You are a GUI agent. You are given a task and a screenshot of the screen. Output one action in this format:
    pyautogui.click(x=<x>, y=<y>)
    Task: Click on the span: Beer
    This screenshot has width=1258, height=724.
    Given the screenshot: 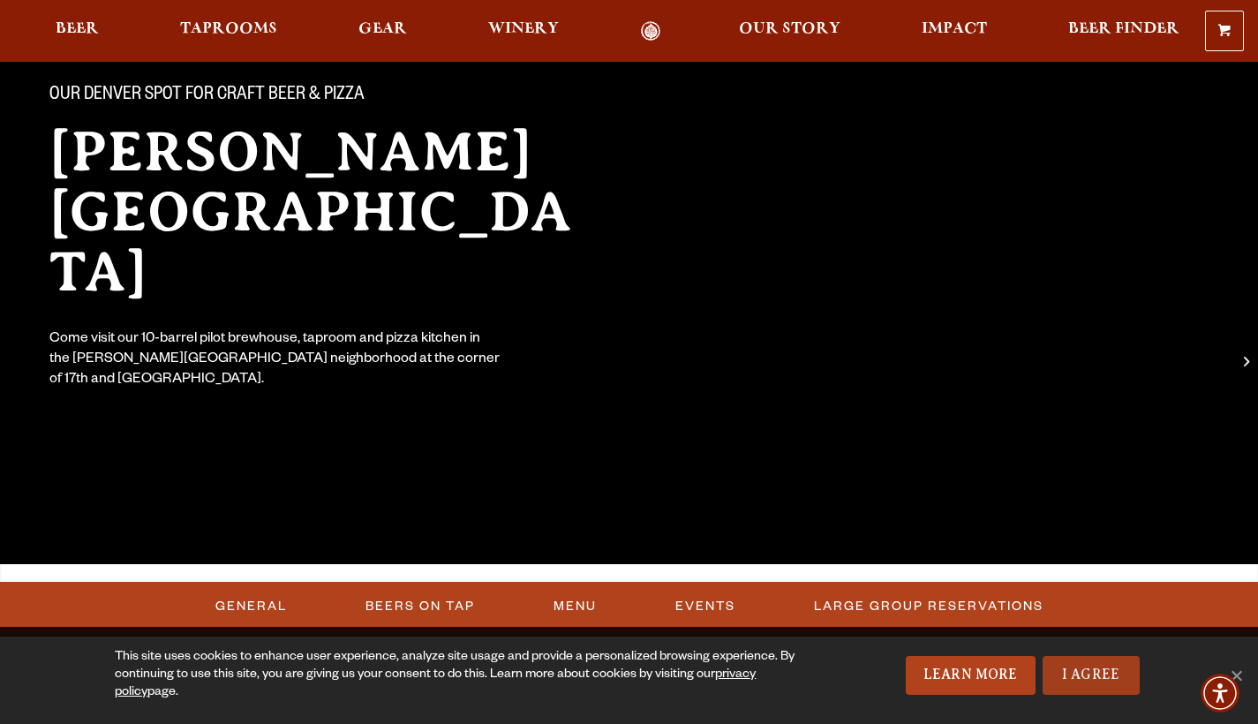 What is the action you would take?
    pyautogui.click(x=77, y=29)
    